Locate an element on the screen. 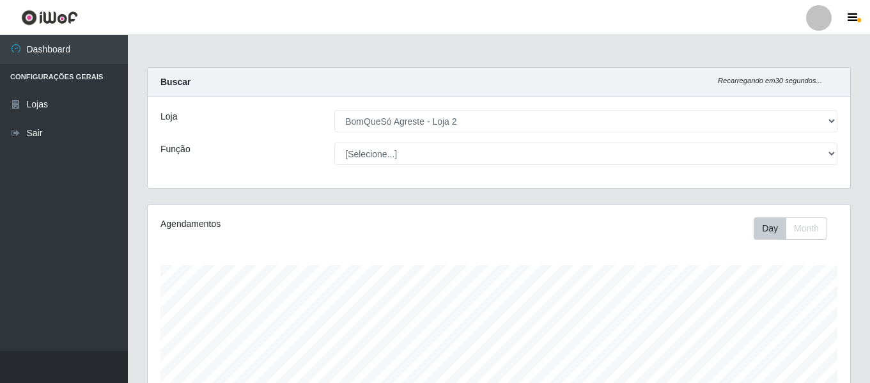 Image resolution: width=870 pixels, height=383 pixels. i: Recarregando em 30 segundos... is located at coordinates (769, 81).